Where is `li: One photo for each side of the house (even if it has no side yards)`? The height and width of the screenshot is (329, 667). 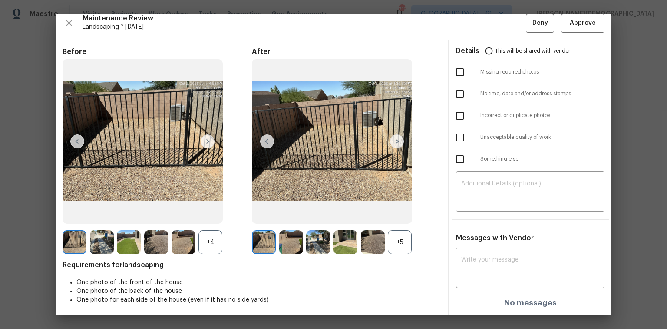 li: One photo for each side of the house (even if it has no side yards) is located at coordinates (259, 299).